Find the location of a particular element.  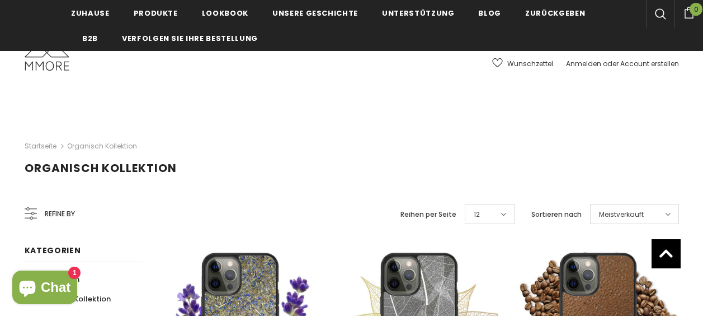

label: Sortieren nach is located at coordinates (557, 214).